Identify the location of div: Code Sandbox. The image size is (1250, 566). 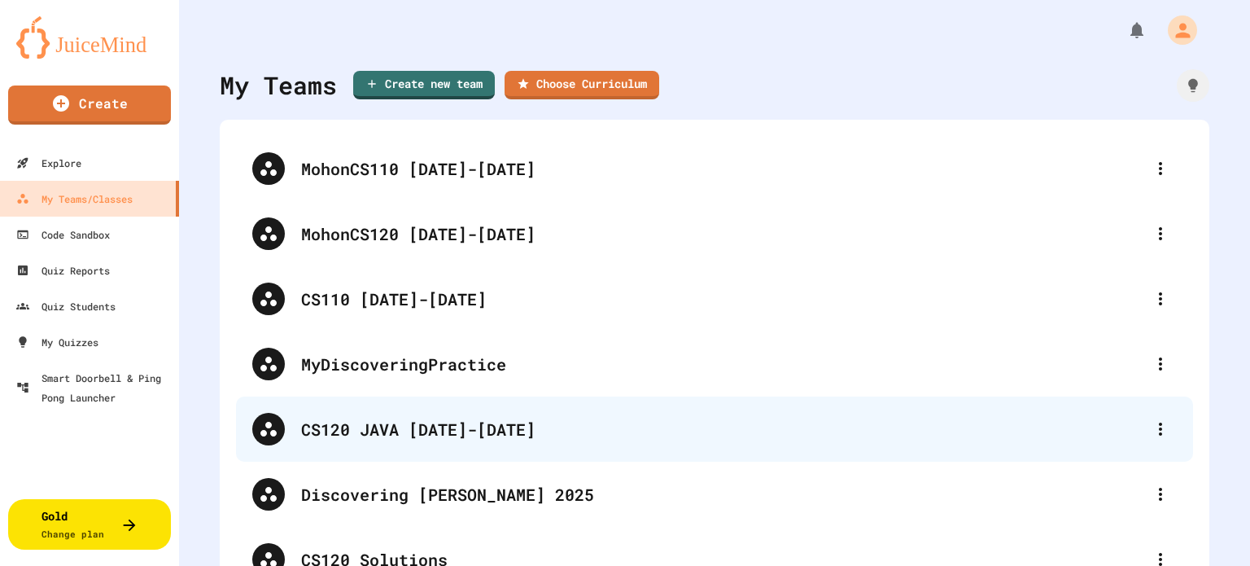
(63, 234).